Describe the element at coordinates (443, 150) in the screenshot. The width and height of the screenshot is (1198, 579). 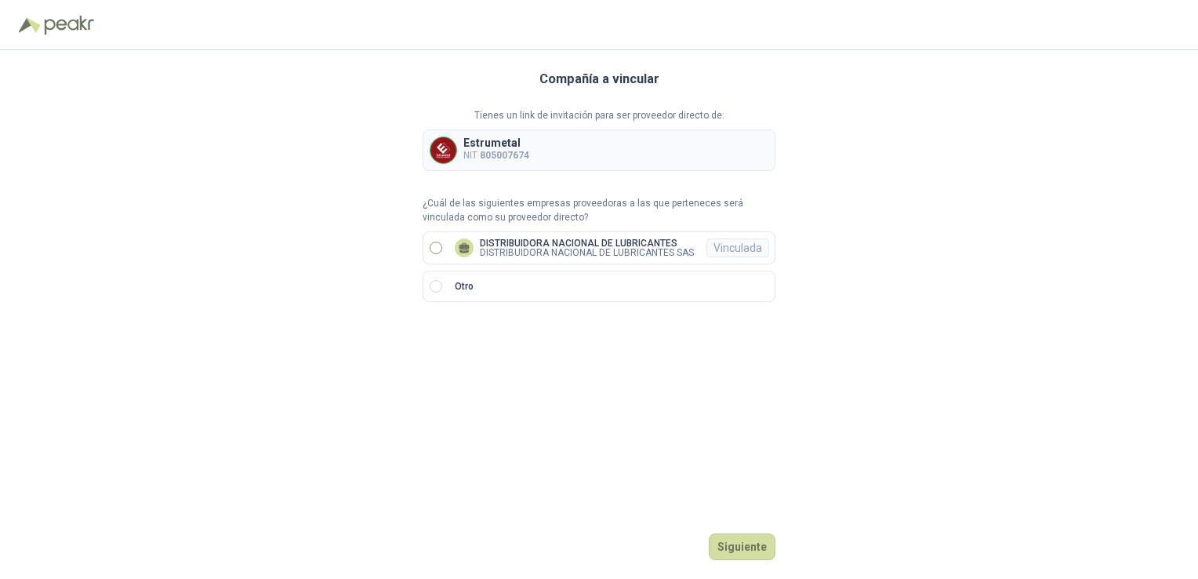
I see `img: Company Logo` at that location.